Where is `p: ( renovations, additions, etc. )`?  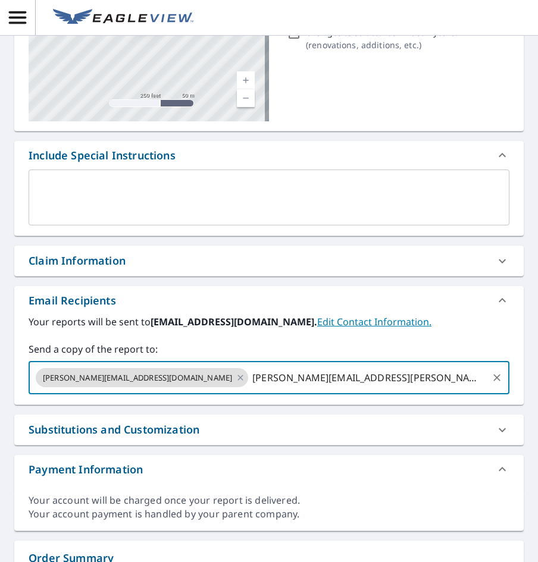
p: ( renovations, additions, etc. ) is located at coordinates (380, 45).